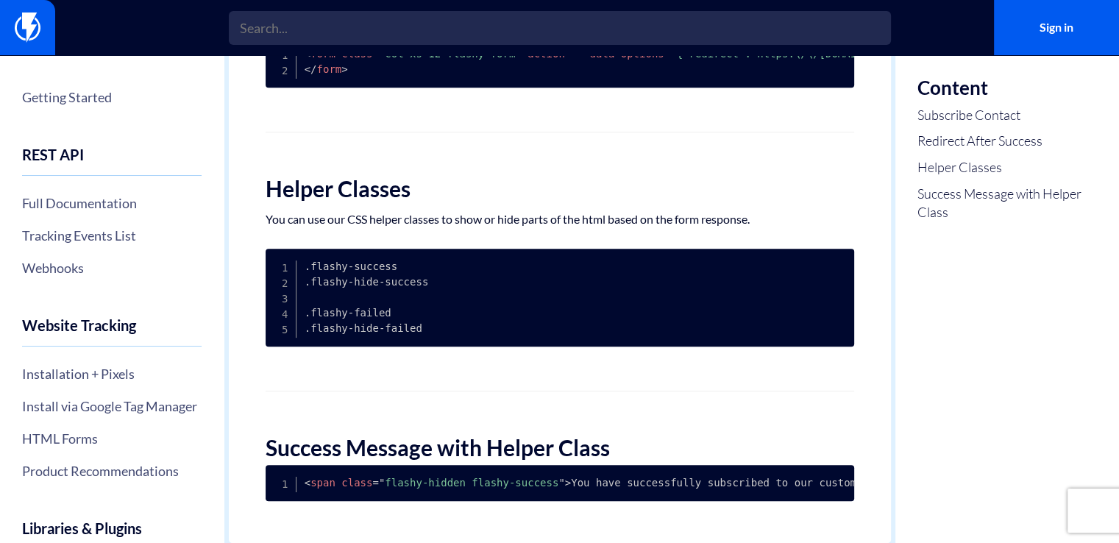 The height and width of the screenshot is (543, 1119). Describe the element at coordinates (560, 188) in the screenshot. I see `h2: Helper Classes` at that location.